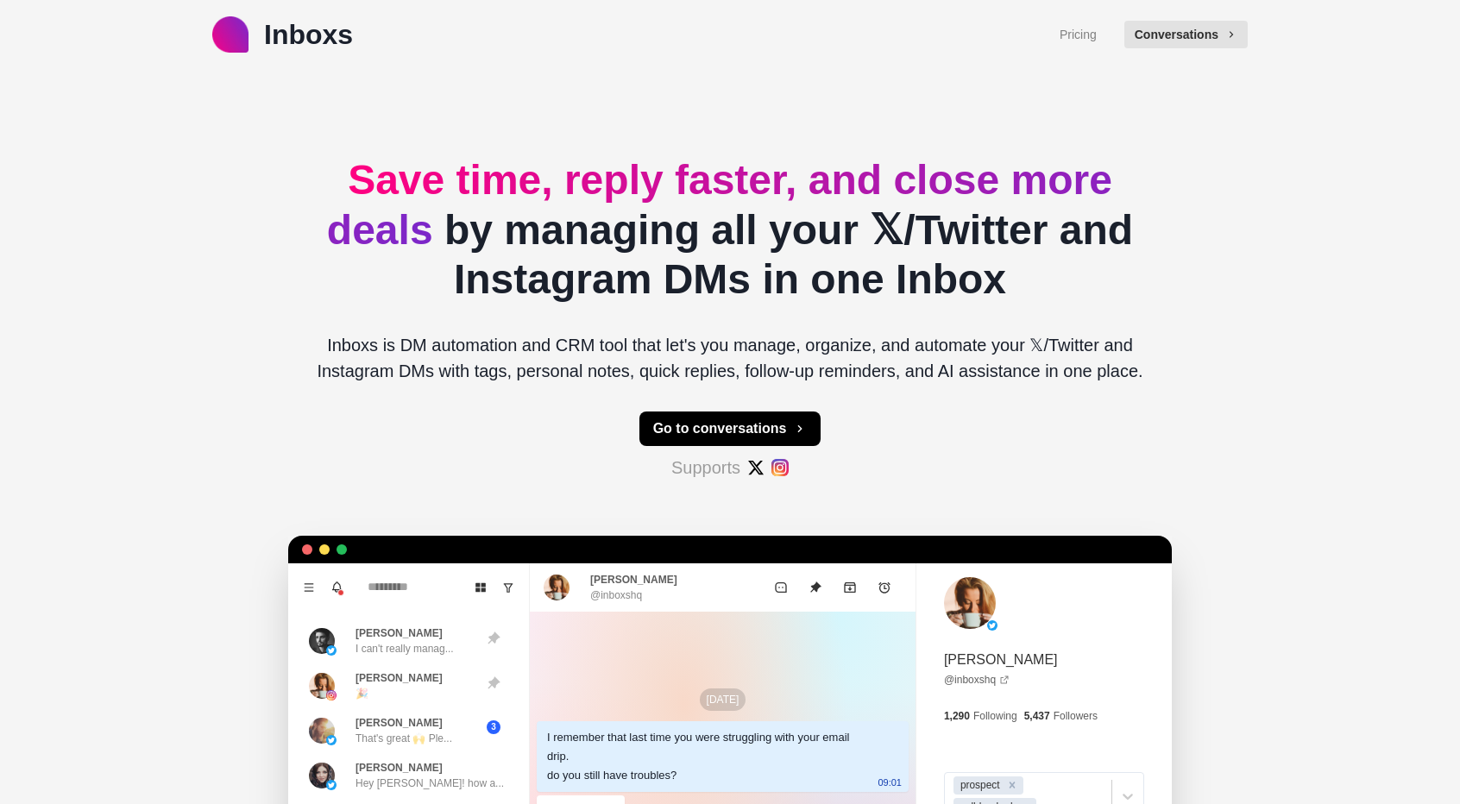 The height and width of the screenshot is (804, 1460). Describe the element at coordinates (781, 587) in the screenshot. I see `button: Mark as unread` at that location.